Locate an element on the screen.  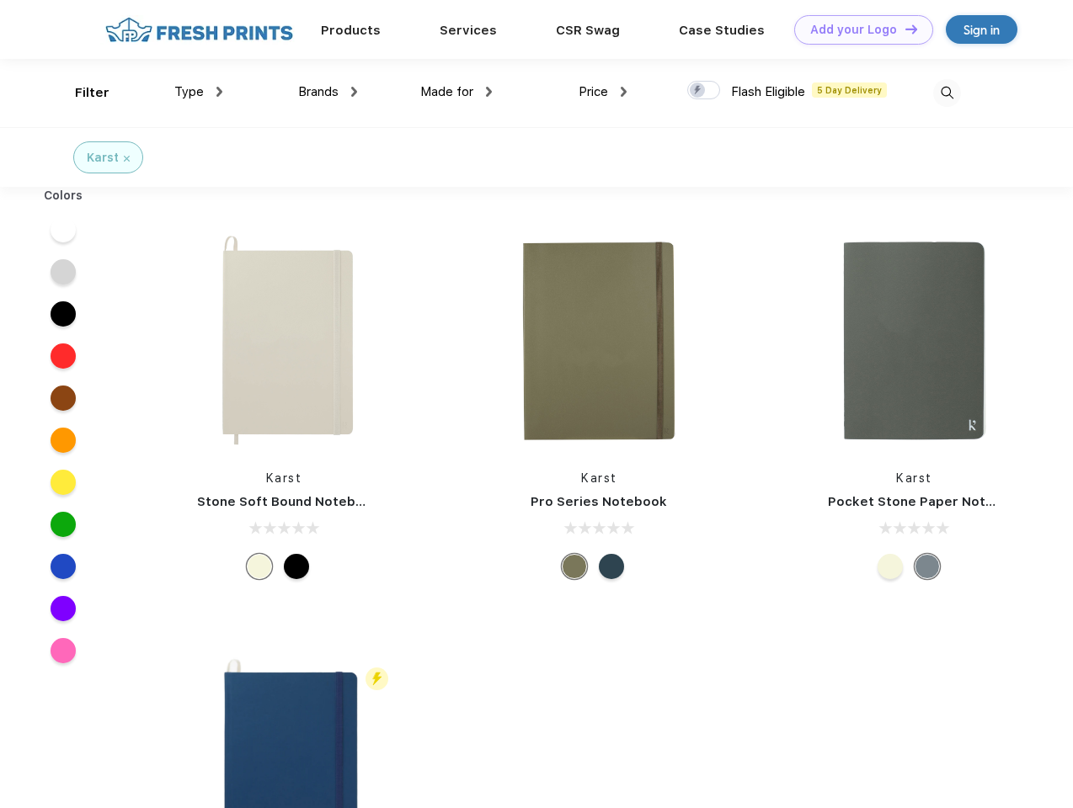
span: Type is located at coordinates (189, 92).